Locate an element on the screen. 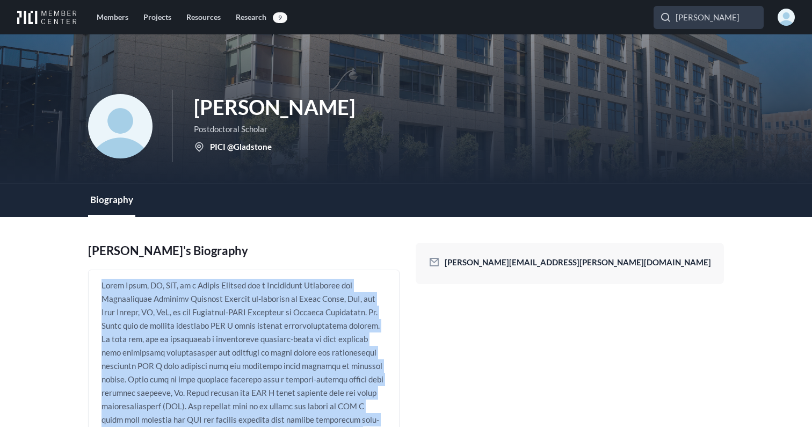 This screenshot has height=427, width=812. a: Research9 is located at coordinates (262, 17).